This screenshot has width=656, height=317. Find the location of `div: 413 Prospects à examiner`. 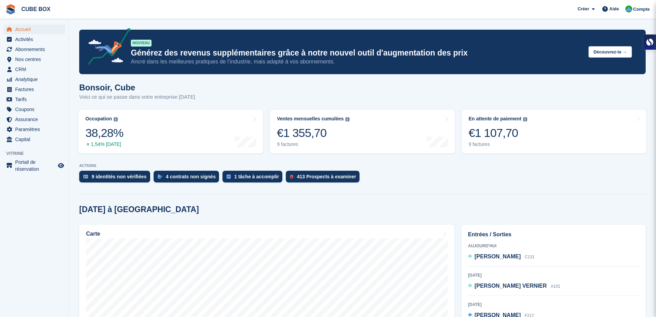

div: 413 Prospects à examiner is located at coordinates (327, 176).